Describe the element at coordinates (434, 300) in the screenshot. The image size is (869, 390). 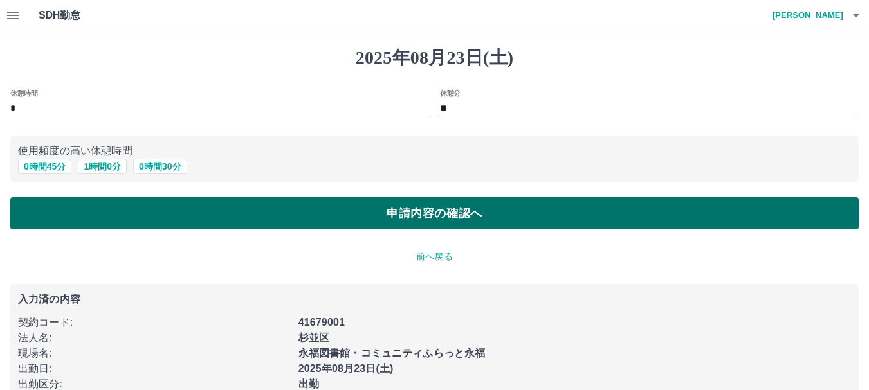
I see `p: 入力済の内容` at that location.